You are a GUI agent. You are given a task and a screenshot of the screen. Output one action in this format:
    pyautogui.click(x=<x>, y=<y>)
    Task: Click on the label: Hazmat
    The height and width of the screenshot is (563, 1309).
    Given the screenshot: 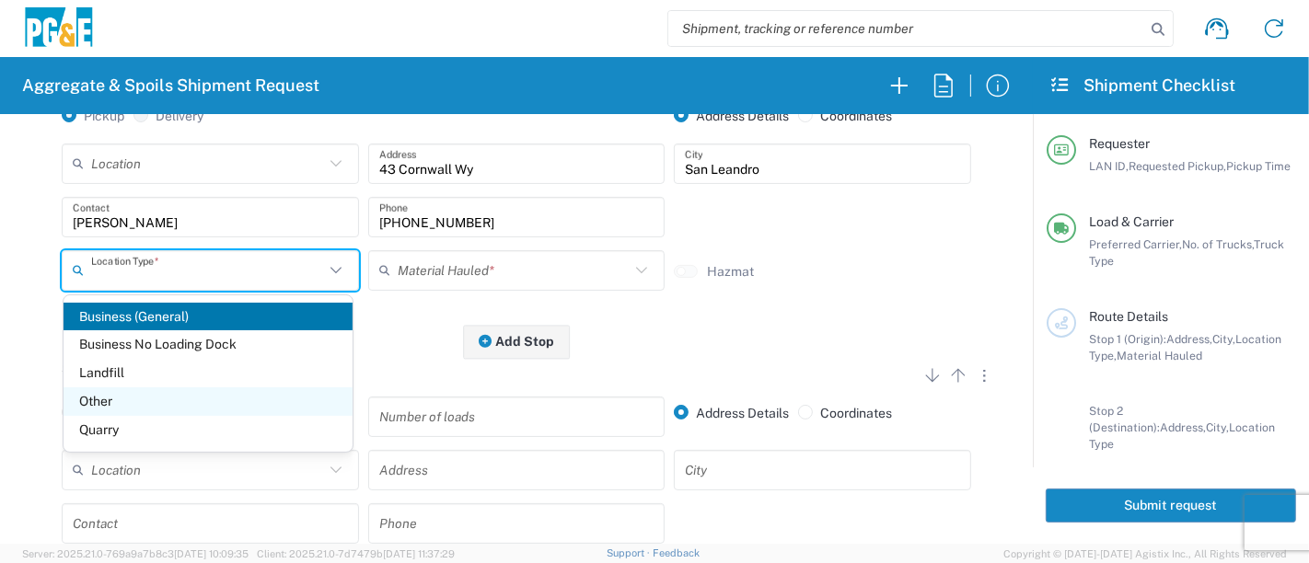 What is the action you would take?
    pyautogui.click(x=730, y=272)
    